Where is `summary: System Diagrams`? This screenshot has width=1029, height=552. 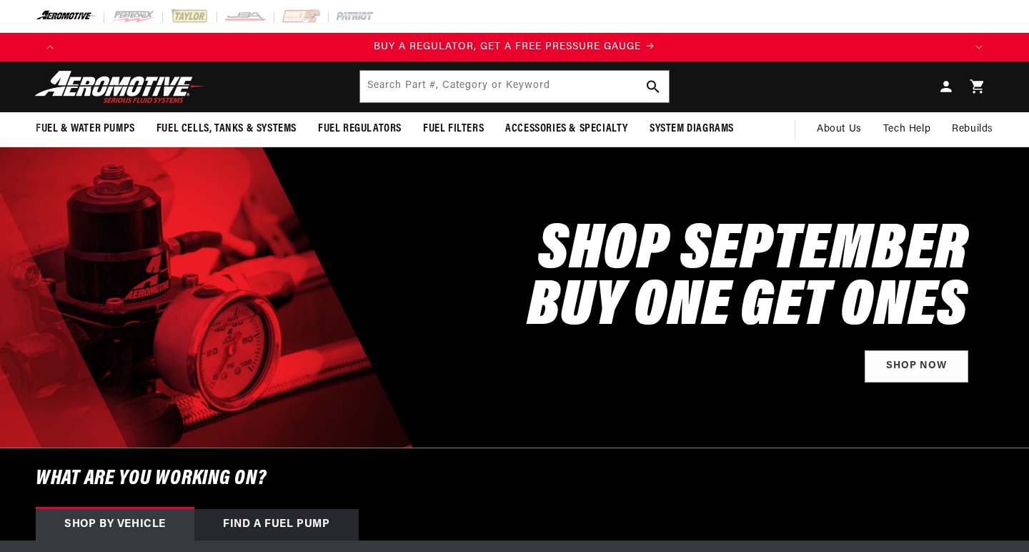 summary: System Diagrams is located at coordinates (692, 129).